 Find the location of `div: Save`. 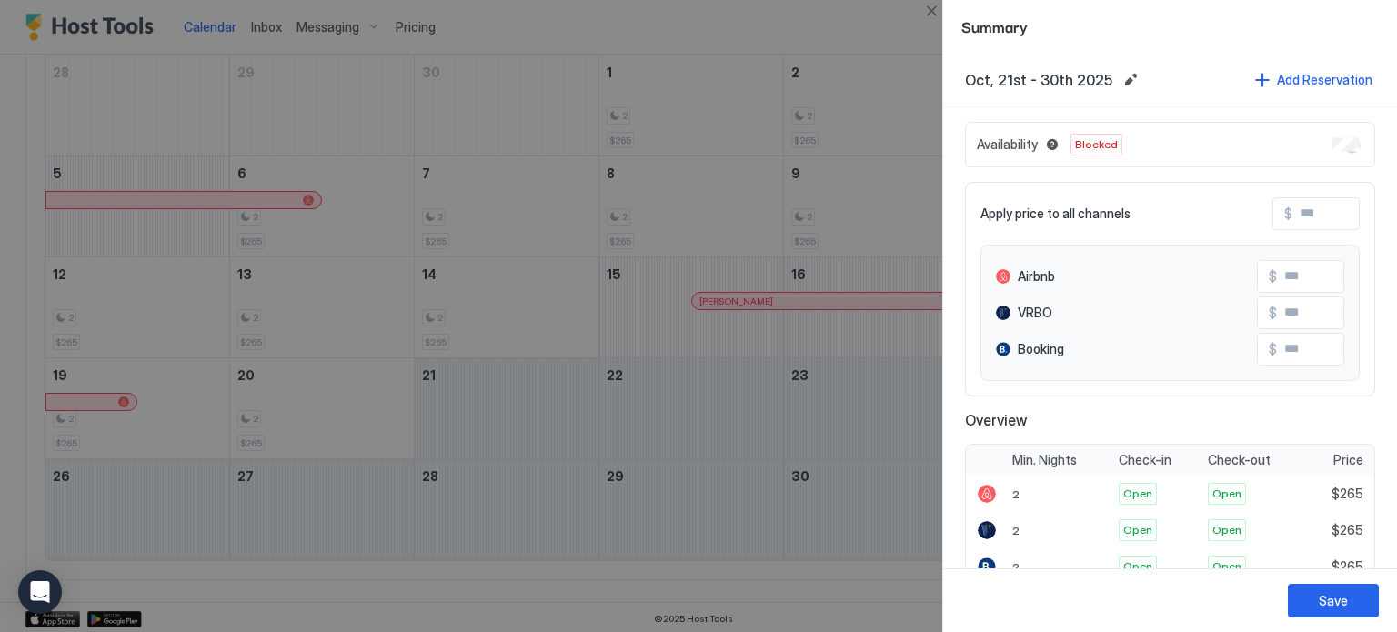

div: Save is located at coordinates (1333, 600).